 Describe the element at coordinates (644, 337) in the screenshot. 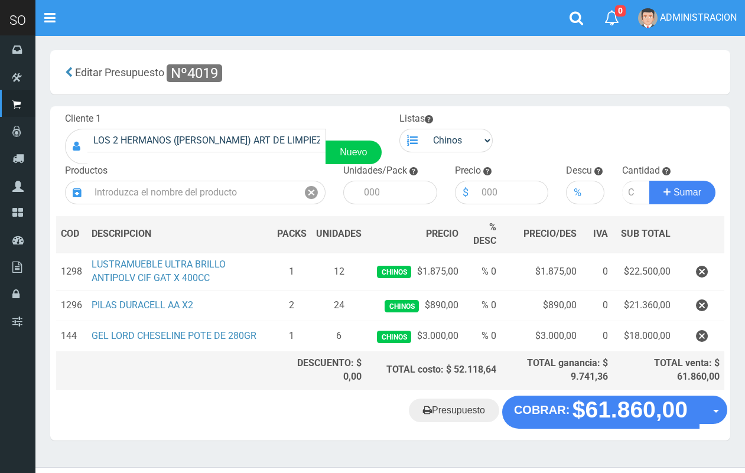

I see `td: $18.000,00` at that location.